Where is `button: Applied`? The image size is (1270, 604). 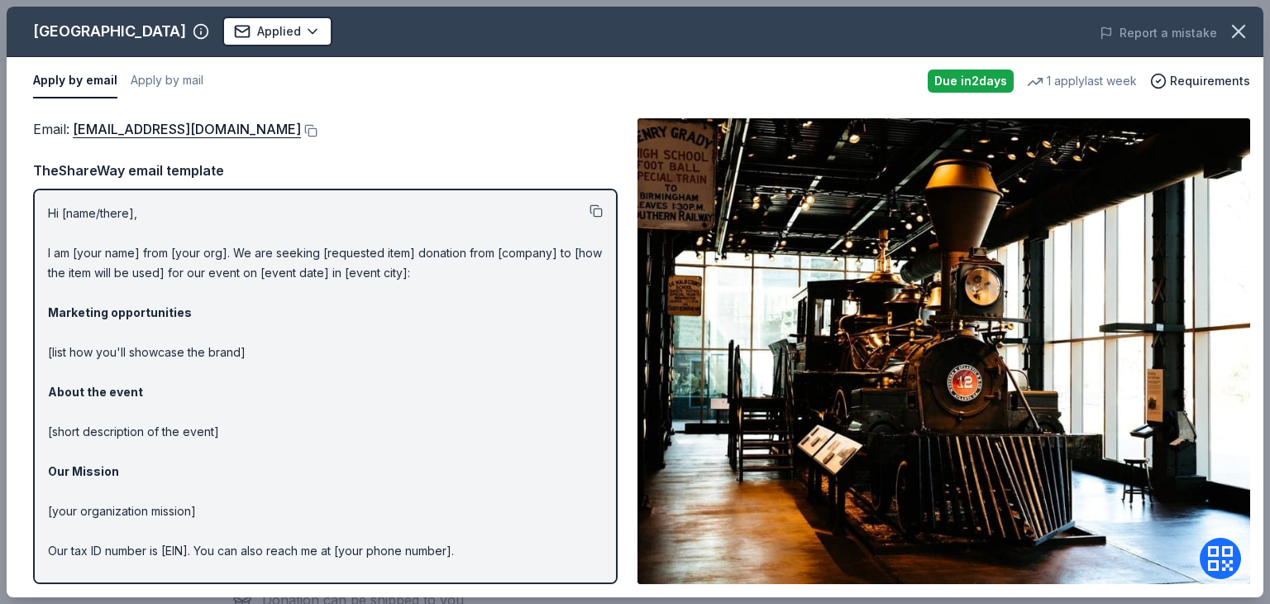
button: Applied is located at coordinates (277, 31).